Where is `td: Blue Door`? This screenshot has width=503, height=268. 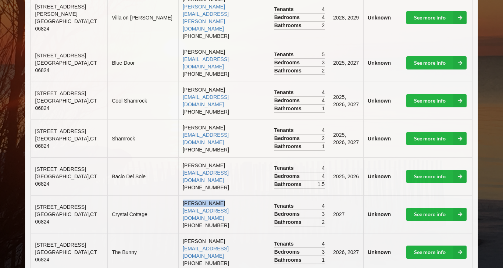
td: Blue Door is located at coordinates (143, 62).